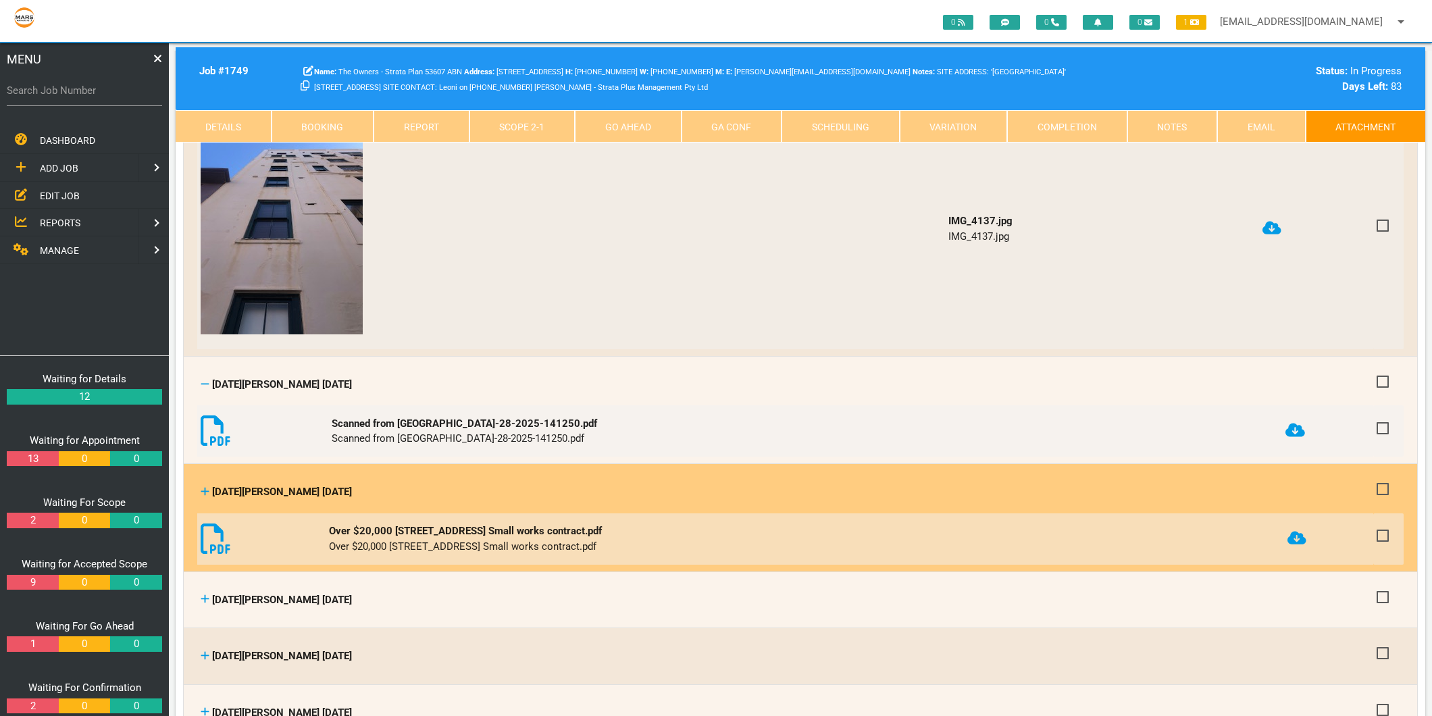  I want to click on a: Scope 2-1, so click(522, 126).